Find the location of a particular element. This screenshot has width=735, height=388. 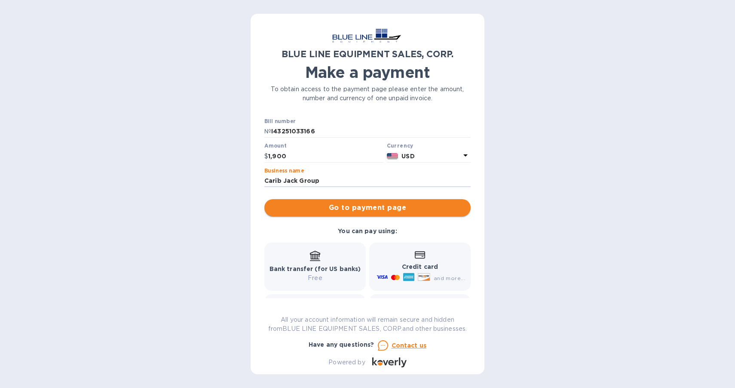

b: You can pay using: is located at coordinates (367, 231).